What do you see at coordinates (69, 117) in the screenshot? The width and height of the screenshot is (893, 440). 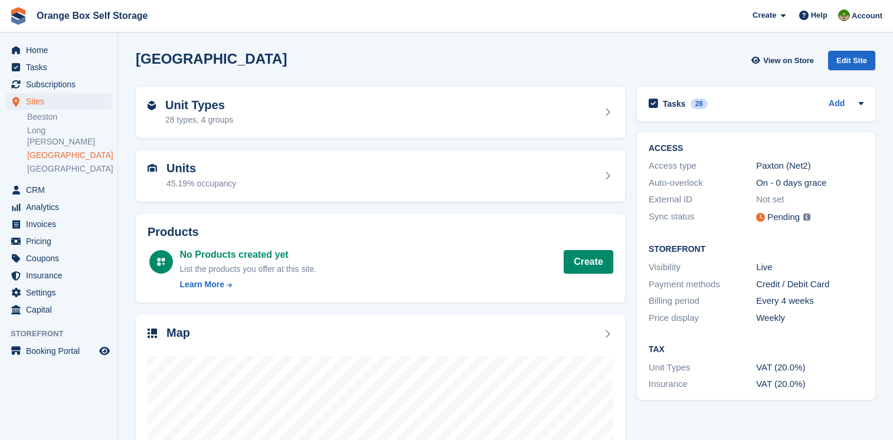 I see `a: Beeston` at bounding box center [69, 117].